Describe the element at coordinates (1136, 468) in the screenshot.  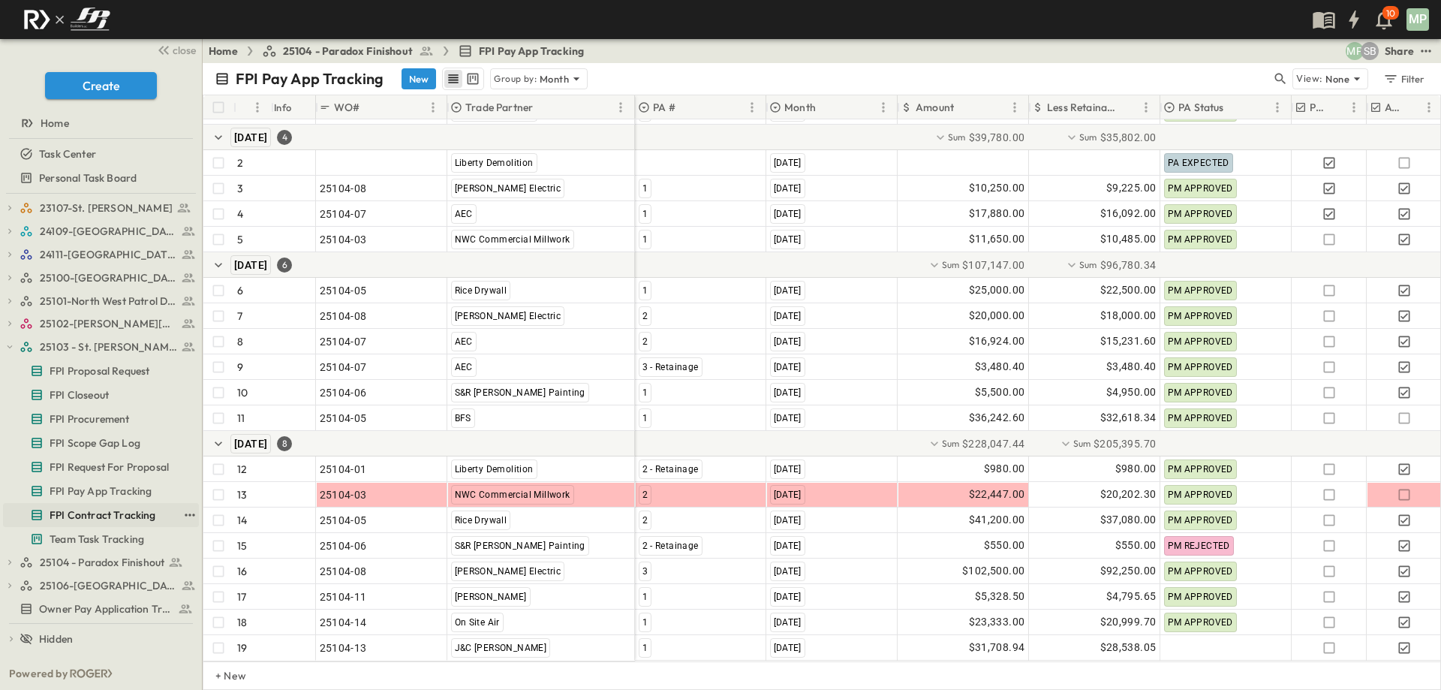
I see `span: $980.00` at that location.